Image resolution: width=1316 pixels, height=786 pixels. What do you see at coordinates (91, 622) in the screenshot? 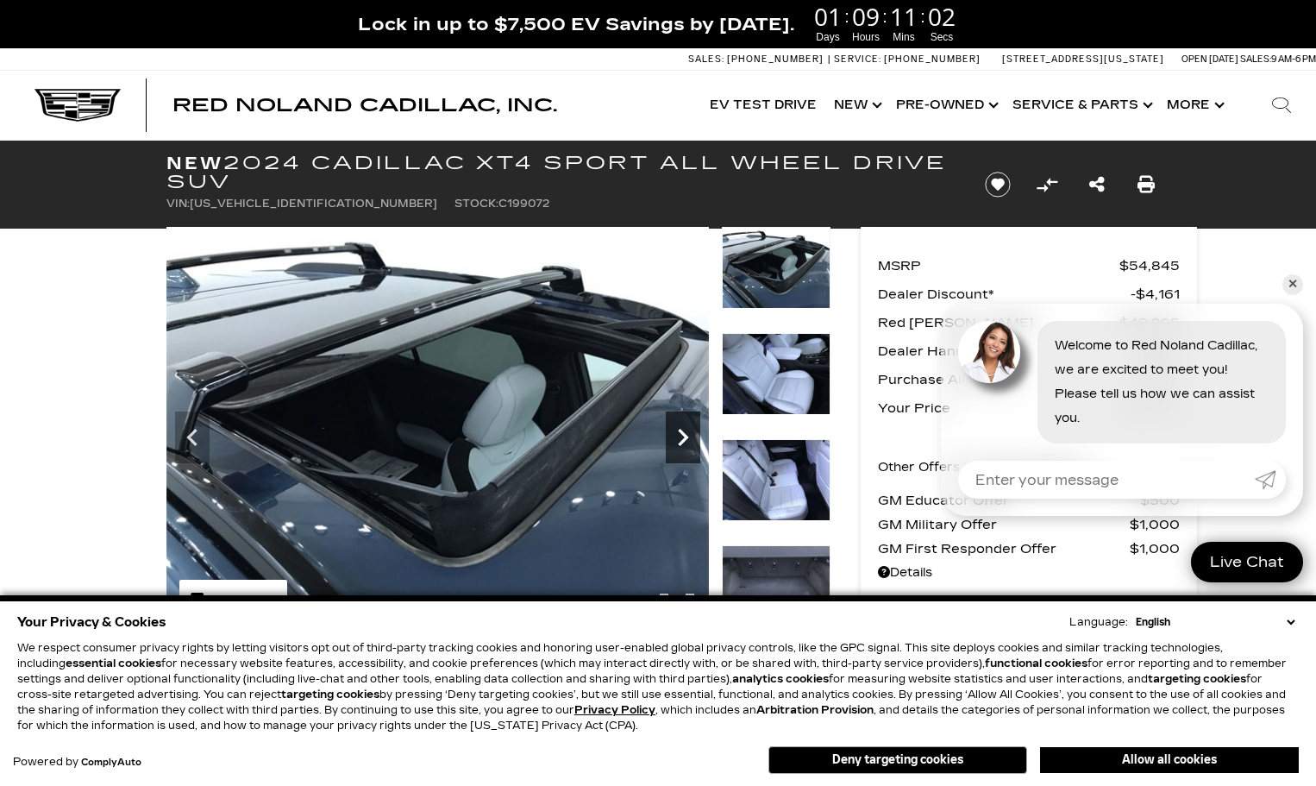
I see `span: Your Privacy & Cookies` at bounding box center [91, 622].